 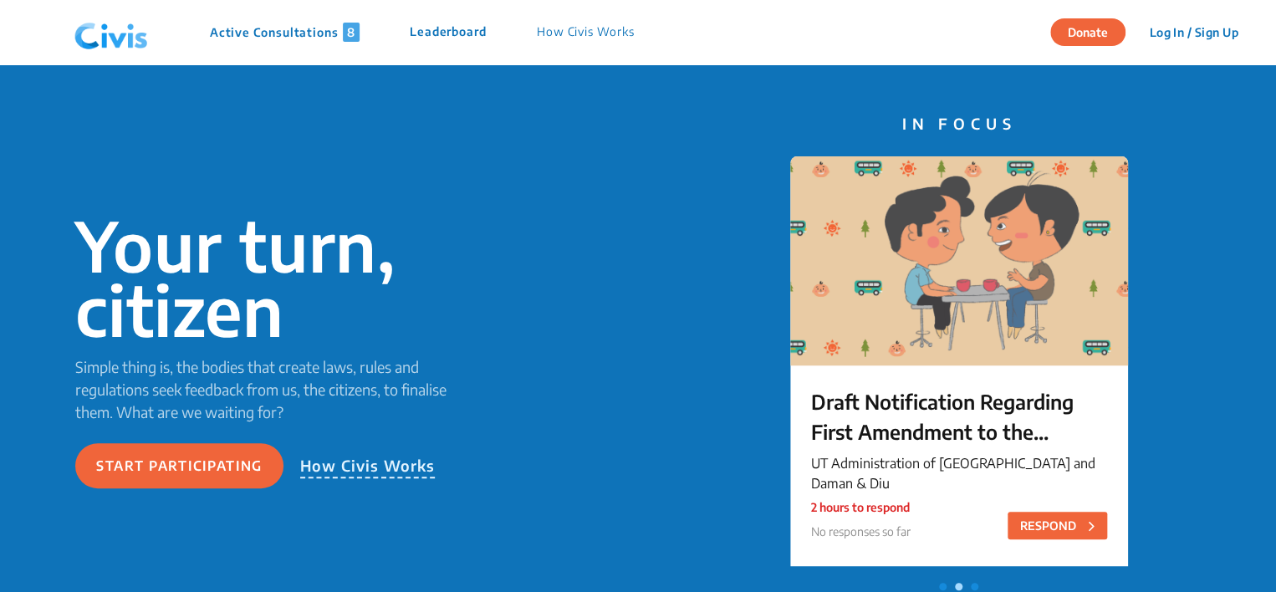 I want to click on p: 2 hours to respond, so click(x=860, y=507).